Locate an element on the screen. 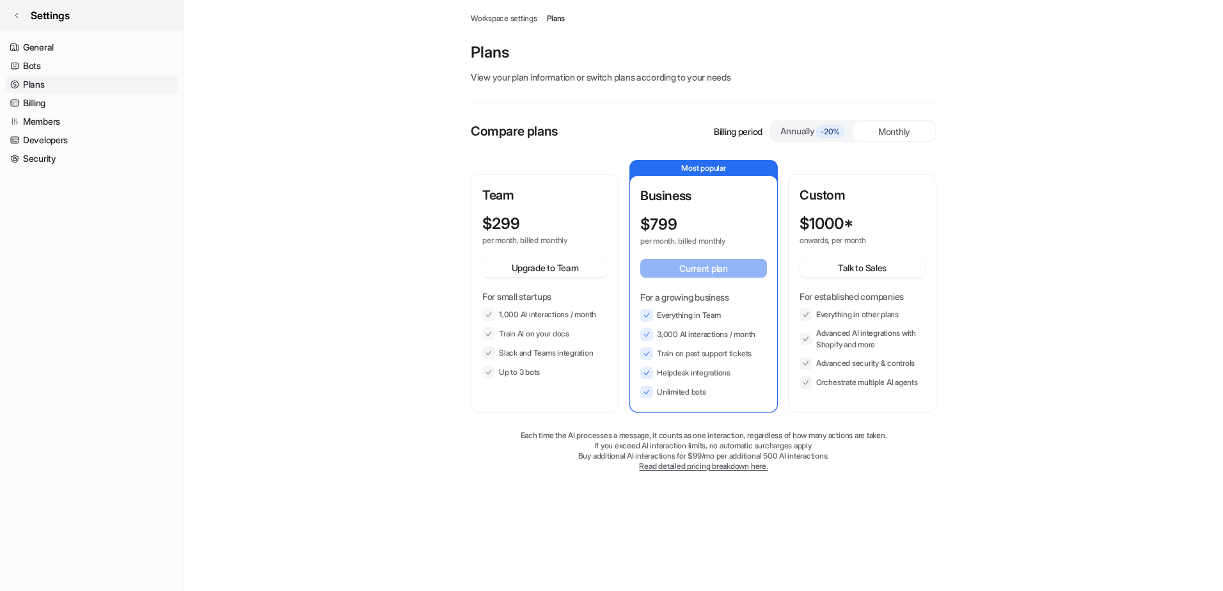 The width and height of the screenshot is (1223, 591). p: $ 799 is located at coordinates (659, 225).